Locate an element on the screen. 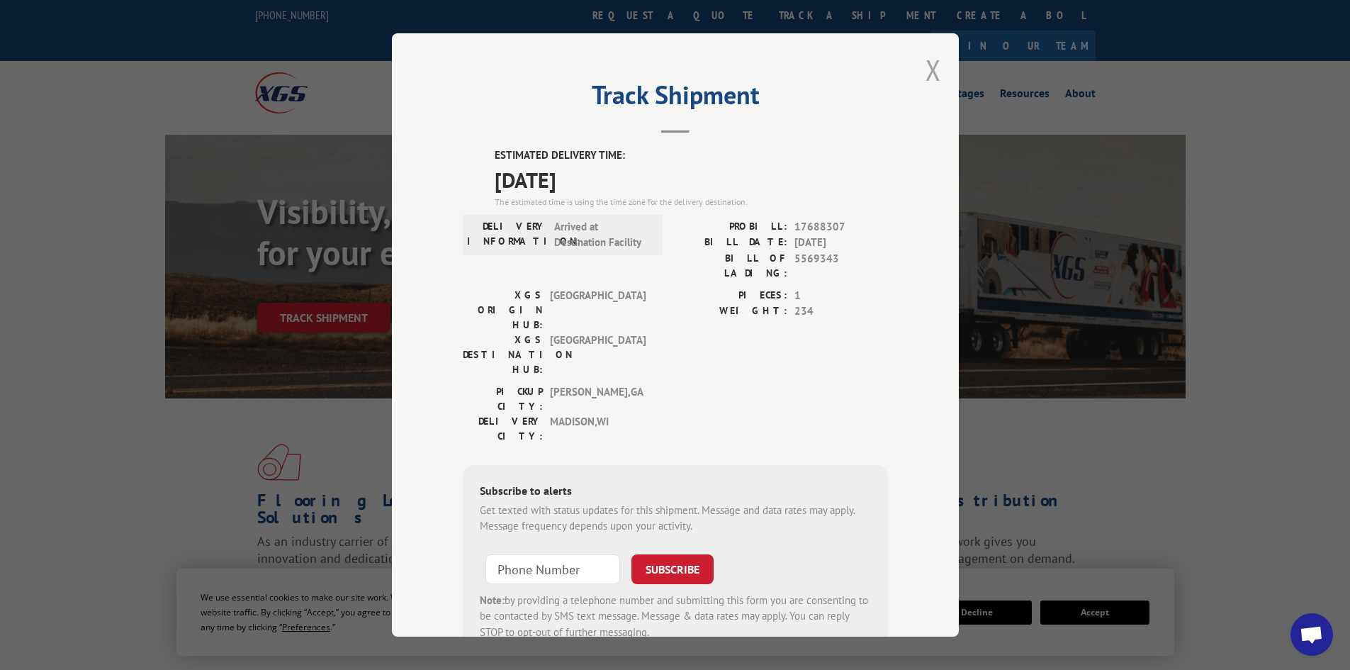 This screenshot has width=1350, height=670. div: Subscribe to alerts is located at coordinates (675, 492).